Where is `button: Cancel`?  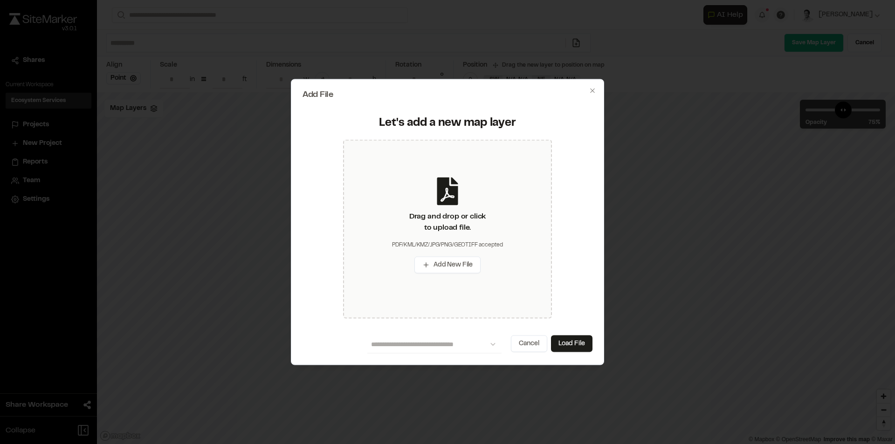 button: Cancel is located at coordinates (529, 344).